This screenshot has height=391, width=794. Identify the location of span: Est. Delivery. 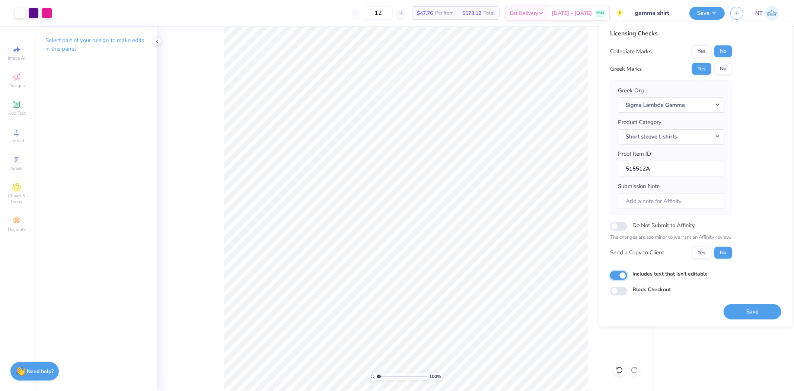
(524, 13).